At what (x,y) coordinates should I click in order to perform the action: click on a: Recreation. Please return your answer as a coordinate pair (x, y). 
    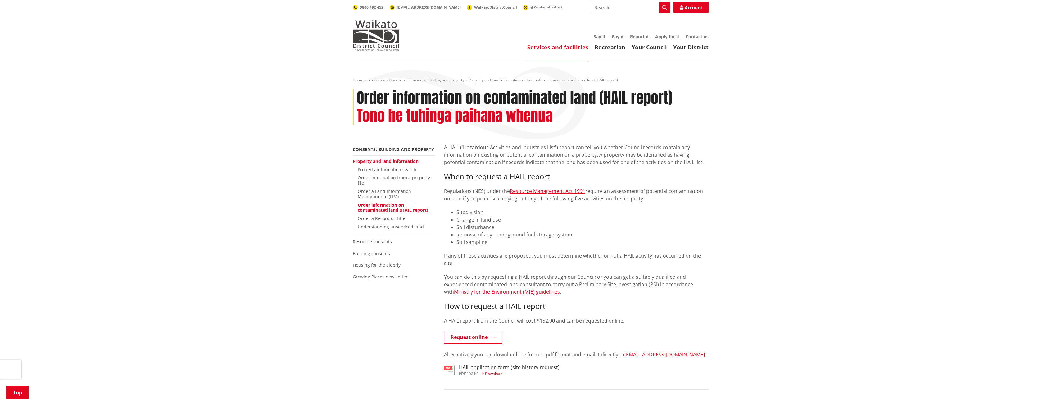
    Looking at the image, I should click on (610, 47).